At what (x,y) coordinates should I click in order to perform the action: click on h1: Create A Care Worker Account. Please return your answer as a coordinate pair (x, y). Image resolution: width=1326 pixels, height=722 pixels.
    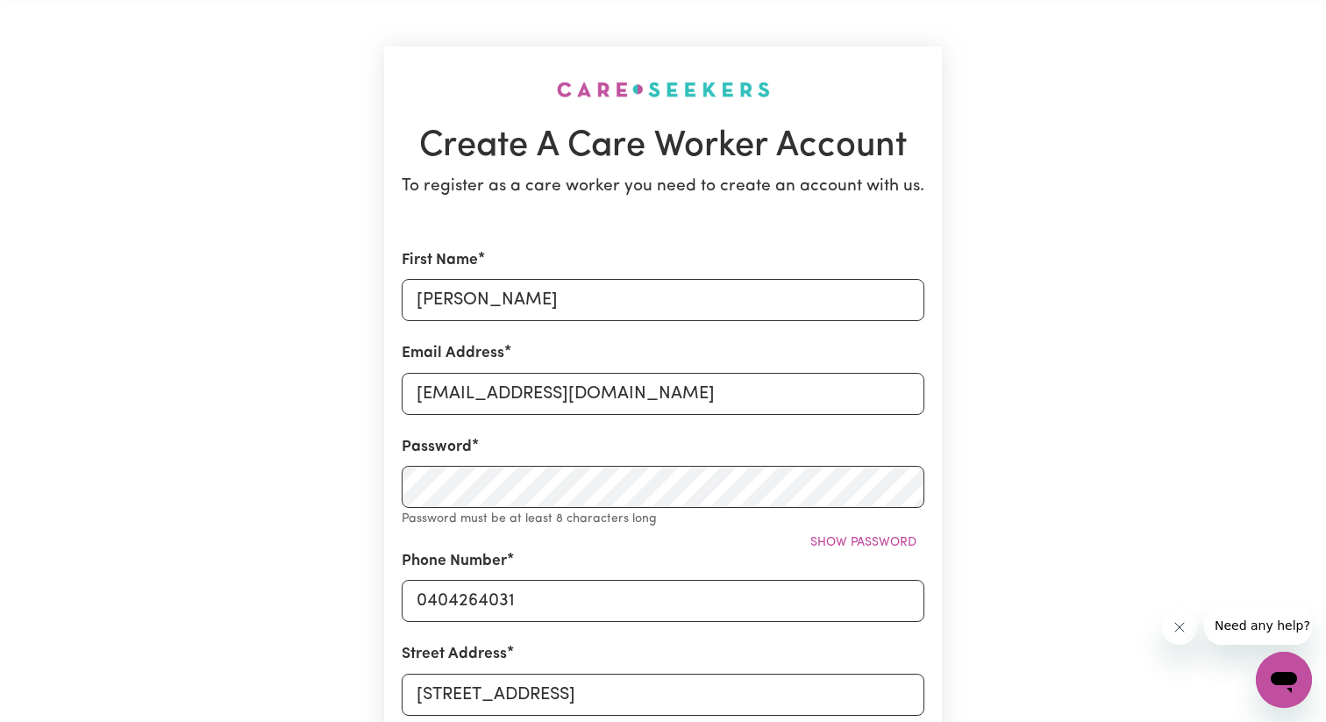
    Looking at the image, I should click on (663, 147).